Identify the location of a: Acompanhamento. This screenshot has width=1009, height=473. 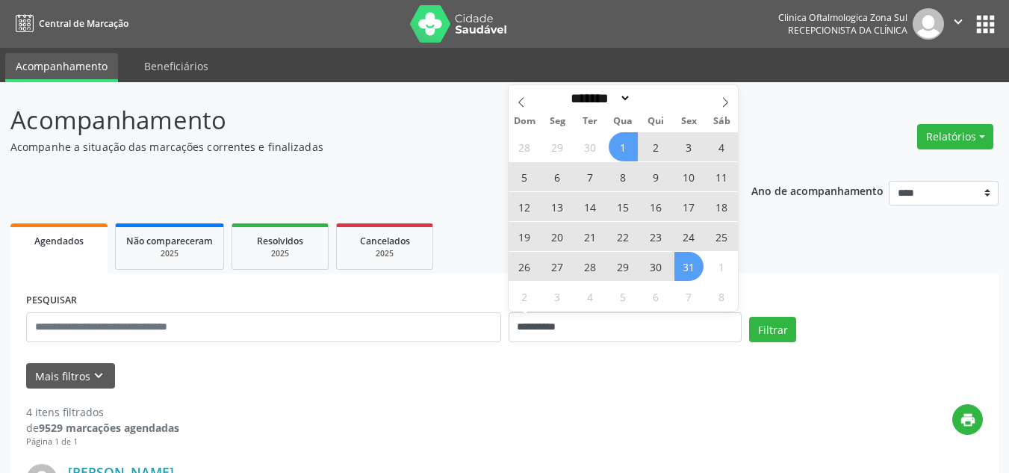
(61, 67).